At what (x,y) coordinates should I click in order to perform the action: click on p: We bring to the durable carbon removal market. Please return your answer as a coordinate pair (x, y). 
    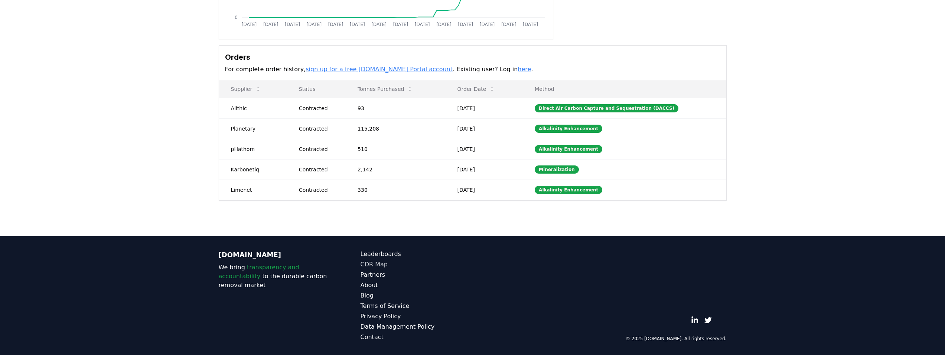
    Looking at the image, I should click on (275, 277).